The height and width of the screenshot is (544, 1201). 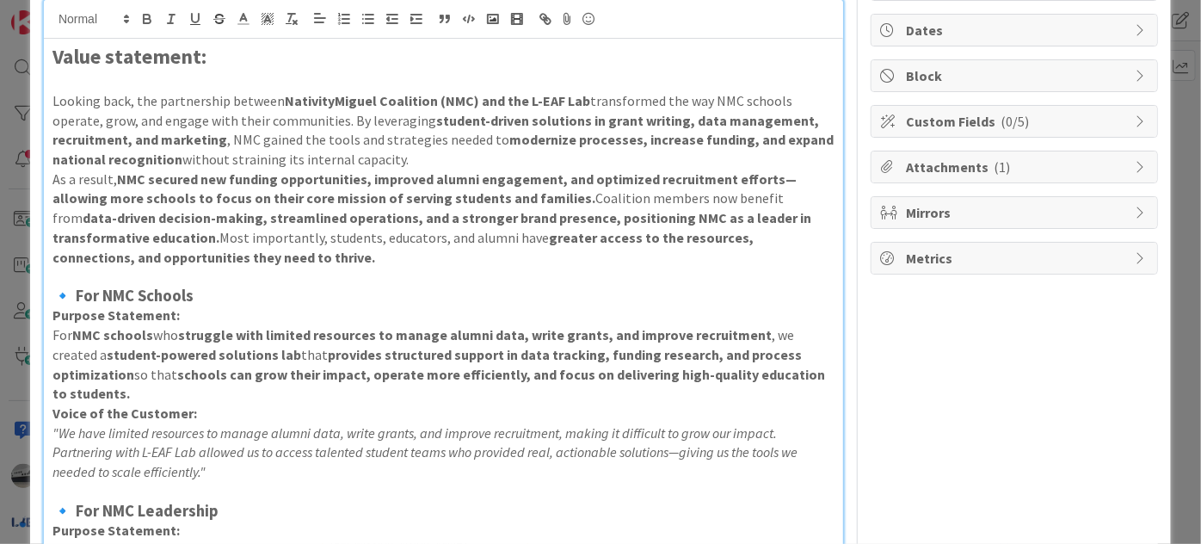 What do you see at coordinates (433, 227) in the screenshot?
I see `strong: data-driven decision-making, streamlined operations, and a stronger brand presence, positioning N...` at bounding box center [433, 227].